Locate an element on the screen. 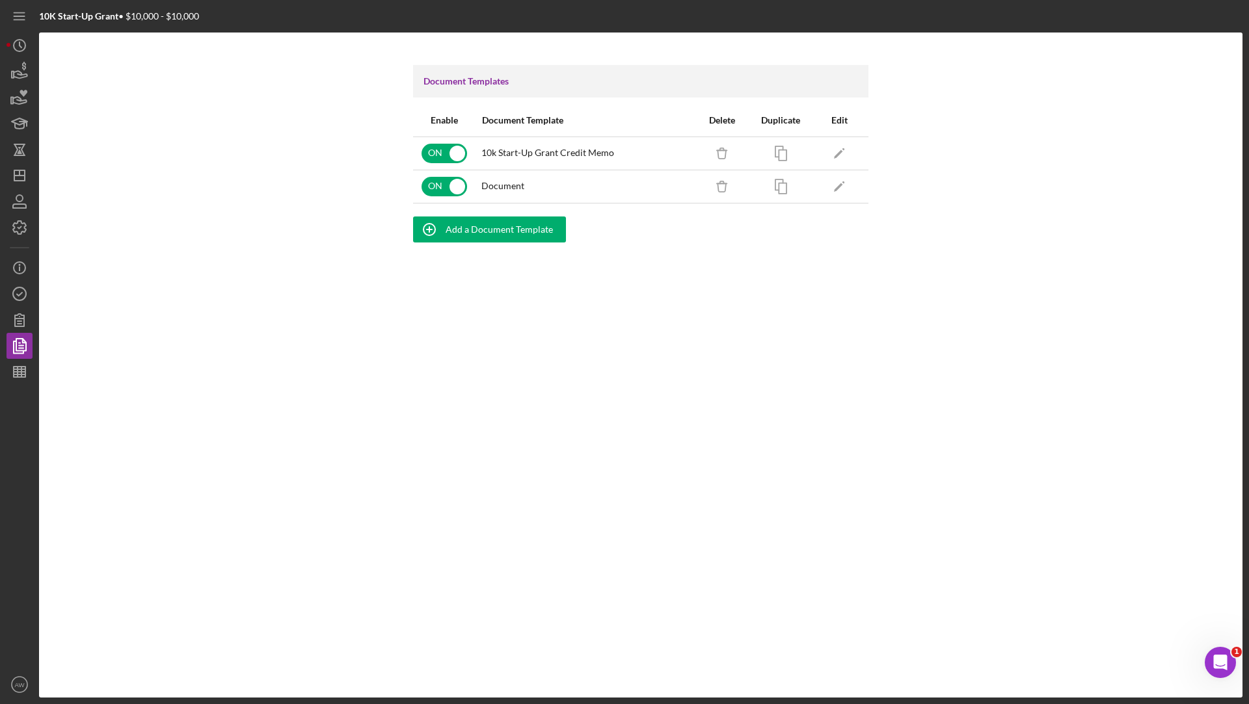 The width and height of the screenshot is (1249, 704). div: Add a Document Template is located at coordinates (499, 230).